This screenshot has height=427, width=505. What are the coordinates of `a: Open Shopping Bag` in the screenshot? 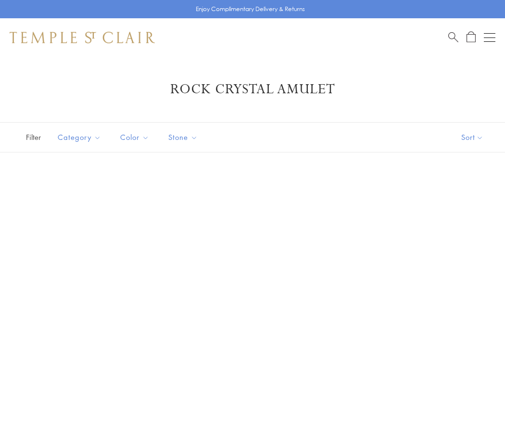 It's located at (471, 37).